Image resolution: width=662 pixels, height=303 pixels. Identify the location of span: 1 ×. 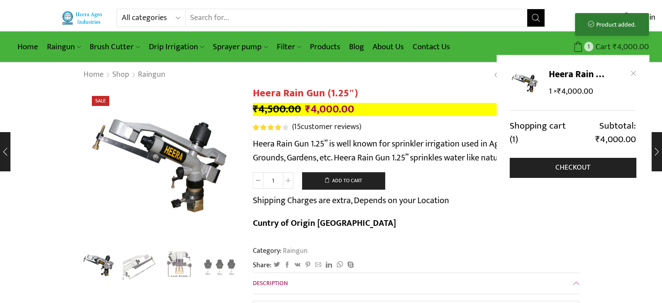
(571, 91).